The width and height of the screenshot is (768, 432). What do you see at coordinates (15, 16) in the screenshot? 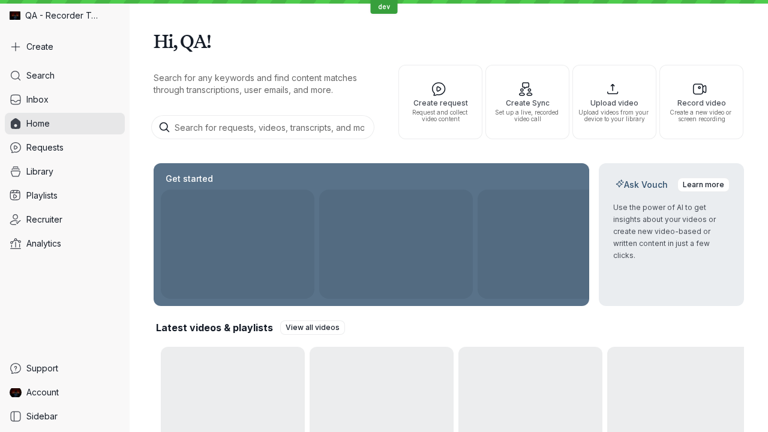
I see `img: QA - Recorder Testing avatar` at bounding box center [15, 16].